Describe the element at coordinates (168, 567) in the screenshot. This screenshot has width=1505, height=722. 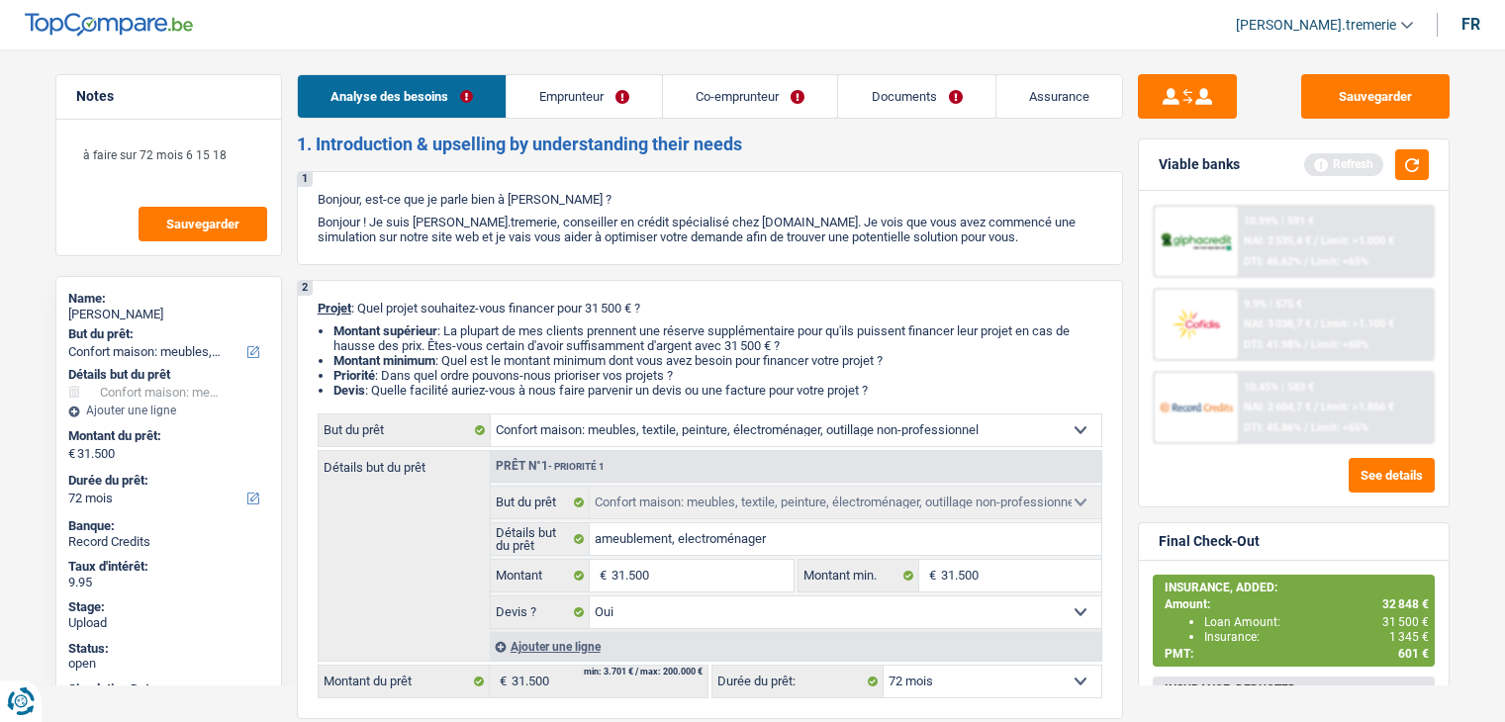
I see `div: Taux d'intérêt:` at that location.